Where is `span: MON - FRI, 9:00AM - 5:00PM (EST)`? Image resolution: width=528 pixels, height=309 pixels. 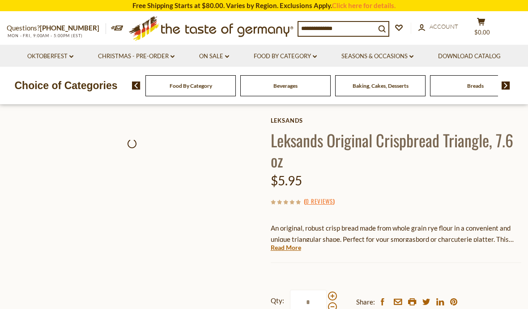
span: MON - FRI, 9:00AM - 5:00PM (EST) is located at coordinates (45, 35).